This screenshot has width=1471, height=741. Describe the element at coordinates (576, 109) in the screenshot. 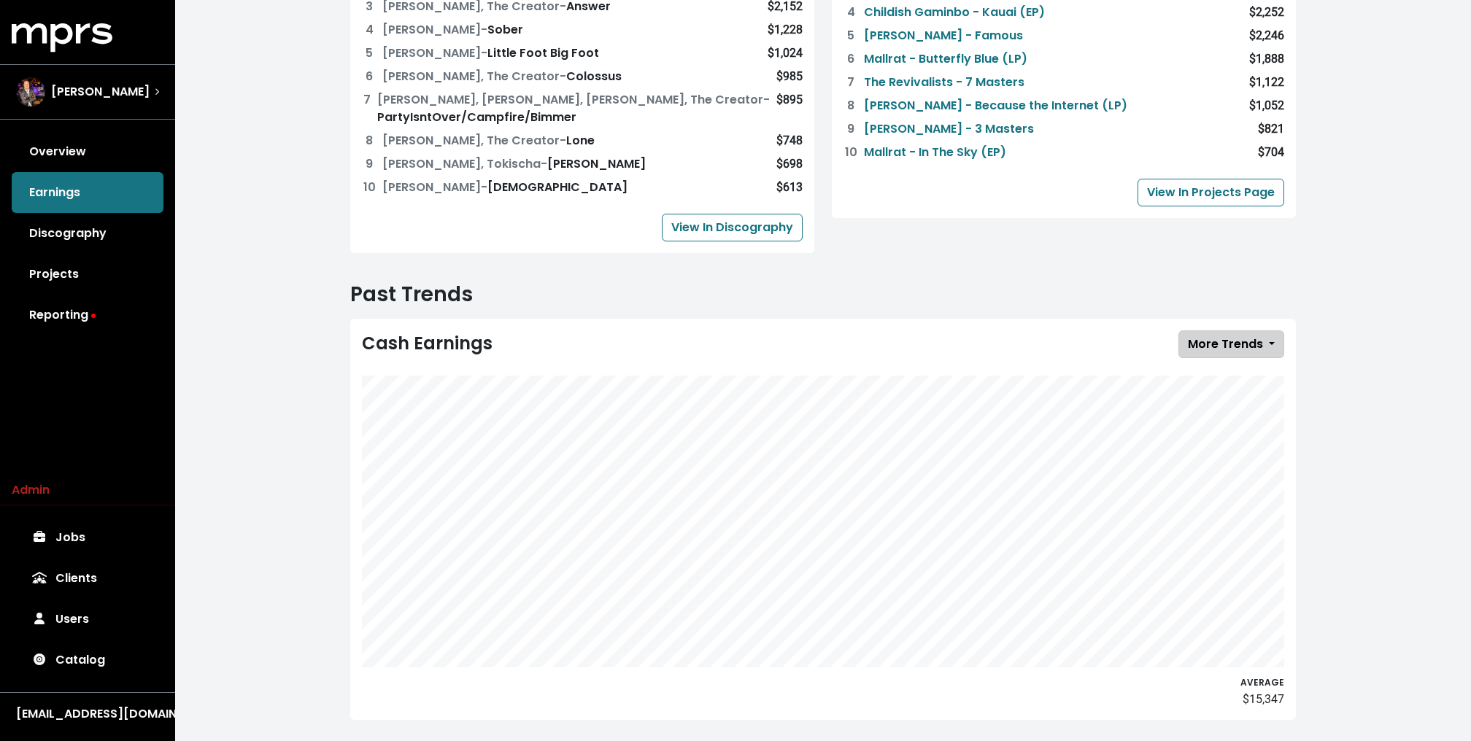

I see `div: PartyIsntOver/Campfire/Bimmer` at that location.